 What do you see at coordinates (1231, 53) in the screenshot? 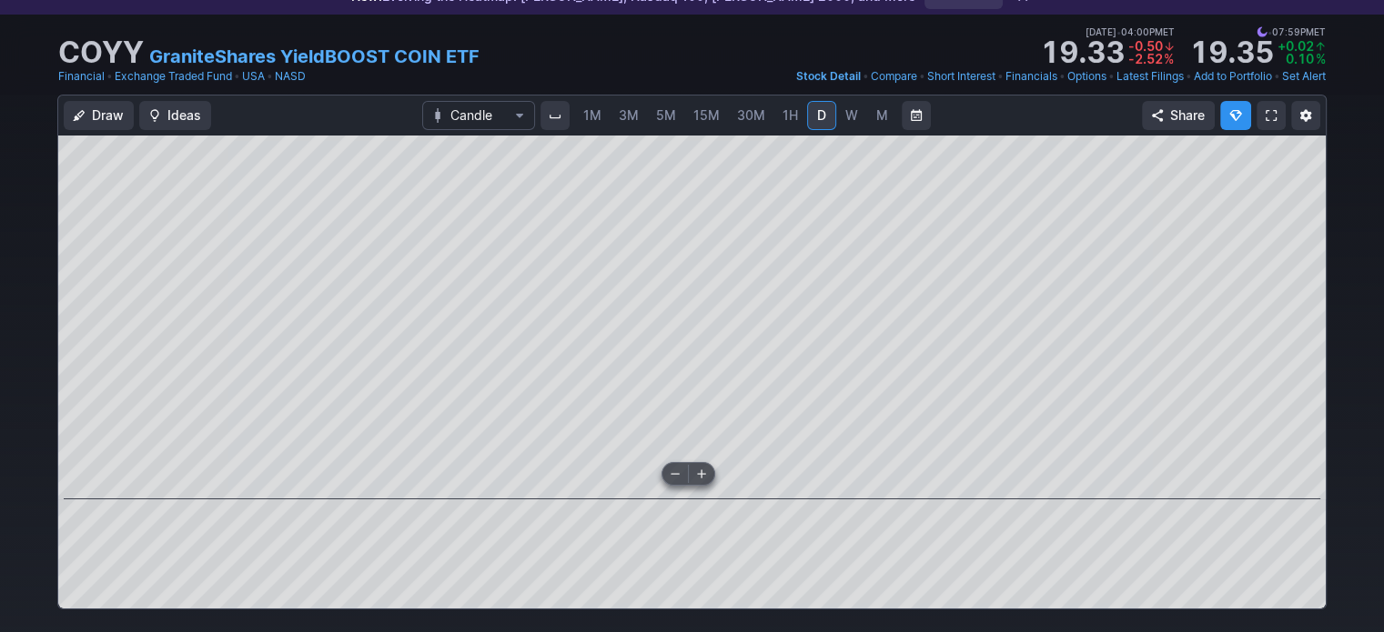
I see `strong: 19.35` at bounding box center [1231, 53].